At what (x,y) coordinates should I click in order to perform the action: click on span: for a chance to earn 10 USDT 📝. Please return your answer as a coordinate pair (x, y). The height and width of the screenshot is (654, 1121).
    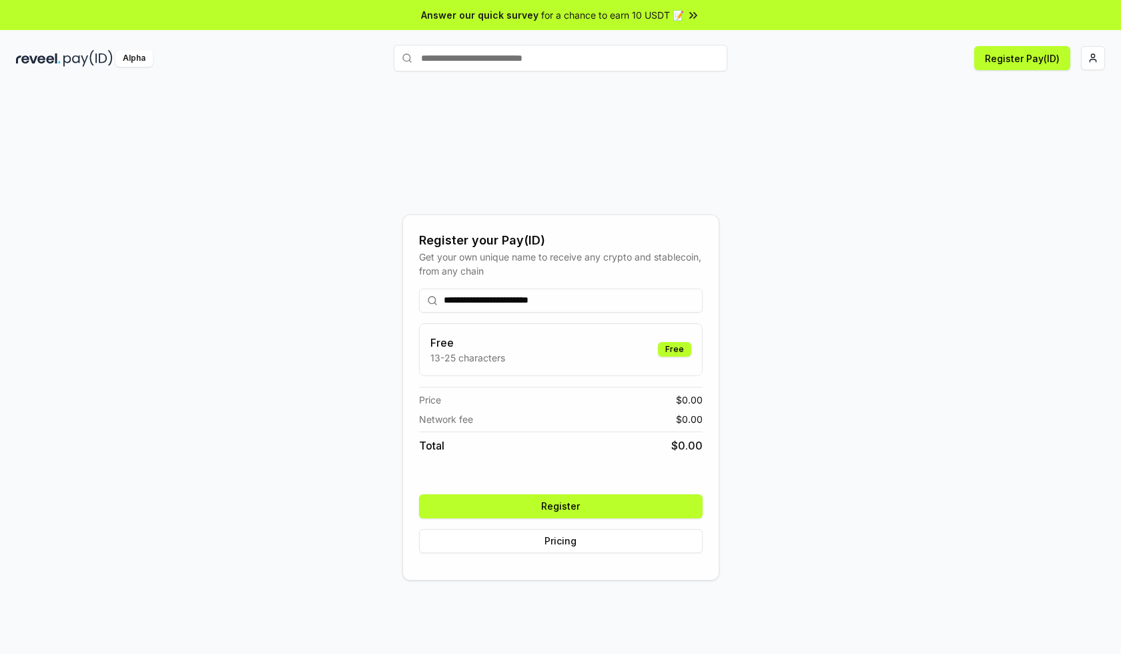
    Looking at the image, I should click on (613, 15).